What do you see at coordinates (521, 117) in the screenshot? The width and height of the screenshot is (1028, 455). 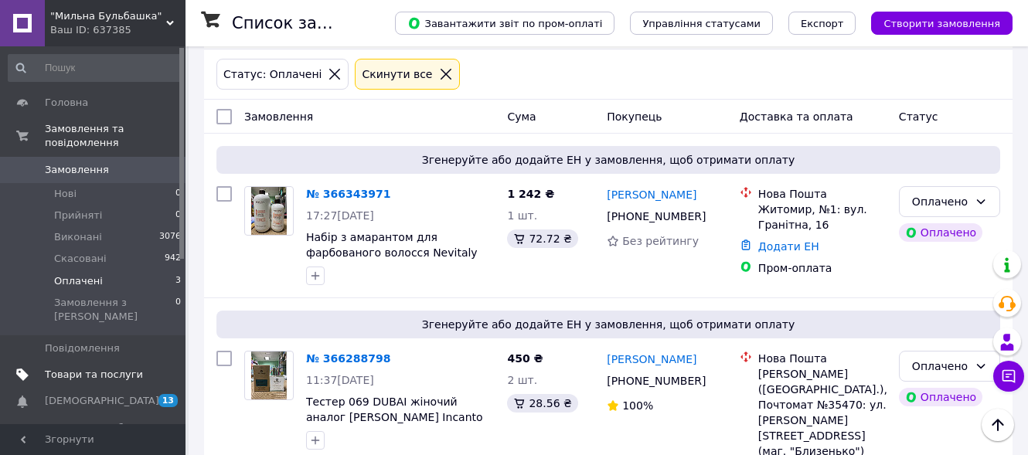 I see `span: Cума` at bounding box center [521, 117].